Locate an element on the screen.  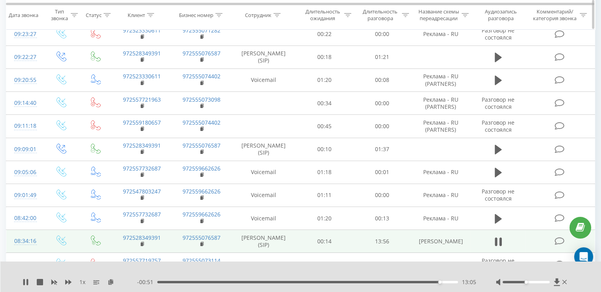
div: Длительность разговора is located at coordinates (380, 15).